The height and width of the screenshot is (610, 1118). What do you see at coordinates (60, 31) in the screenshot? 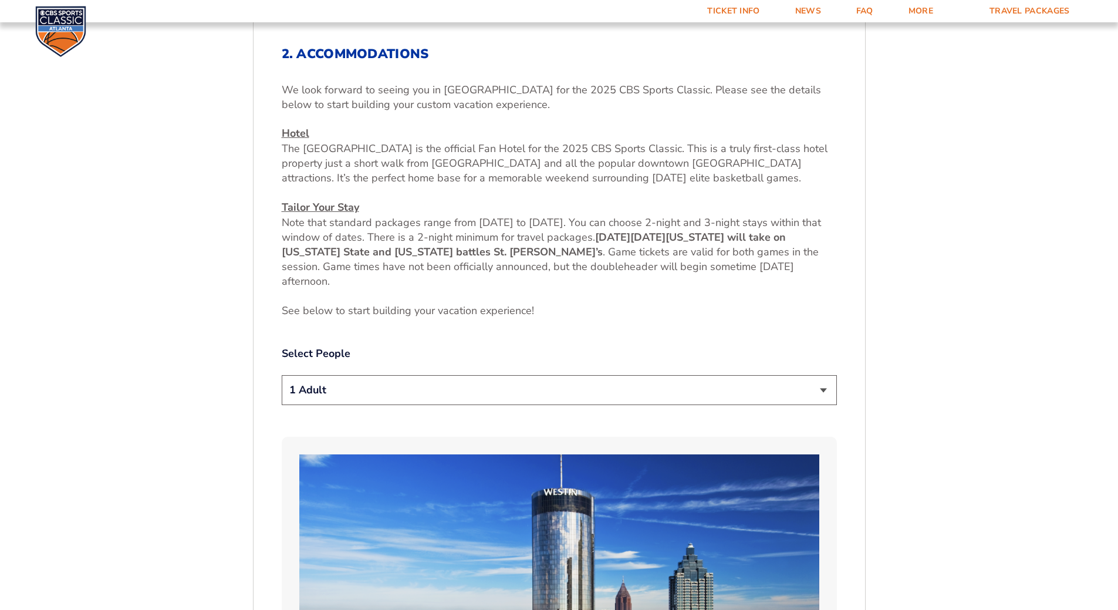
I see `img: CBS Sports Classic` at bounding box center [60, 31].